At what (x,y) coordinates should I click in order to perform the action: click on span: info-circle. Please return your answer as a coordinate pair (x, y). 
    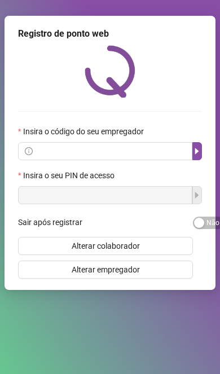
    Looking at the image, I should click on (29, 151).